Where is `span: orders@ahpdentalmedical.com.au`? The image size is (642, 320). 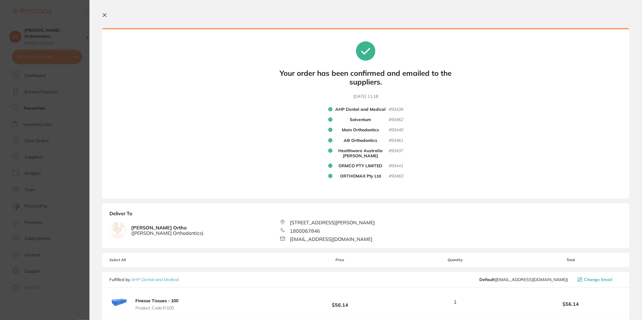 span: orders@ahpdentalmedical.com.au is located at coordinates (523, 280).